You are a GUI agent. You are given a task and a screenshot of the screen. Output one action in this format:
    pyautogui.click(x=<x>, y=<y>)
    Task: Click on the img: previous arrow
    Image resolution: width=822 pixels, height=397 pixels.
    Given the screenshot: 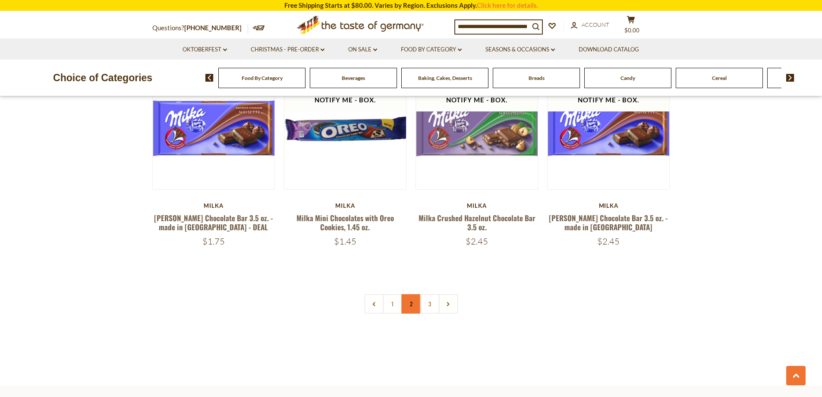 What is the action you would take?
    pyautogui.click(x=209, y=78)
    